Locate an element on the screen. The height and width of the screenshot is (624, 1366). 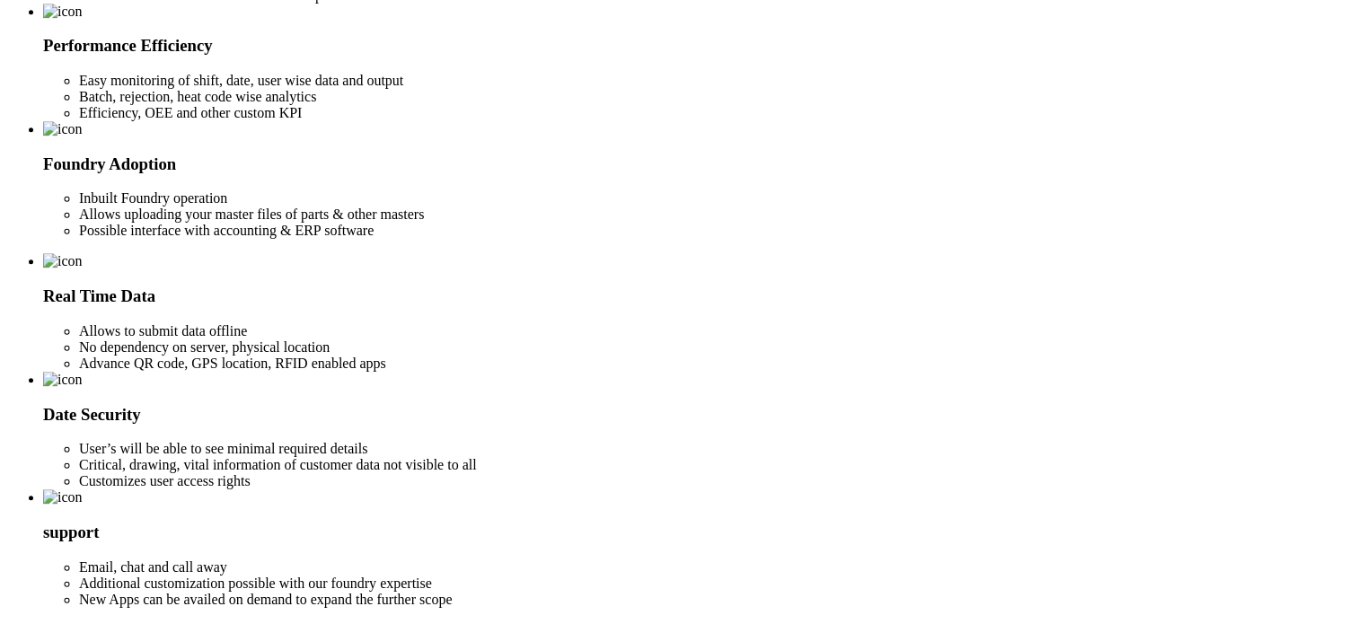
li: Batch, rejection, heat code wise analytics is located at coordinates (719, 97).